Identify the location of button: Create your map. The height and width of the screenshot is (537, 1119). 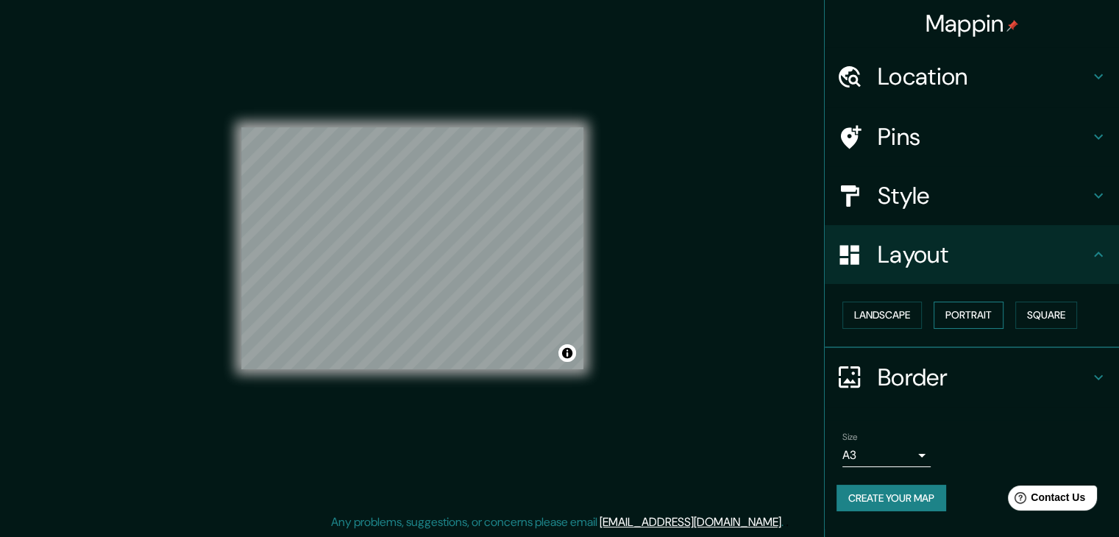
(891, 498).